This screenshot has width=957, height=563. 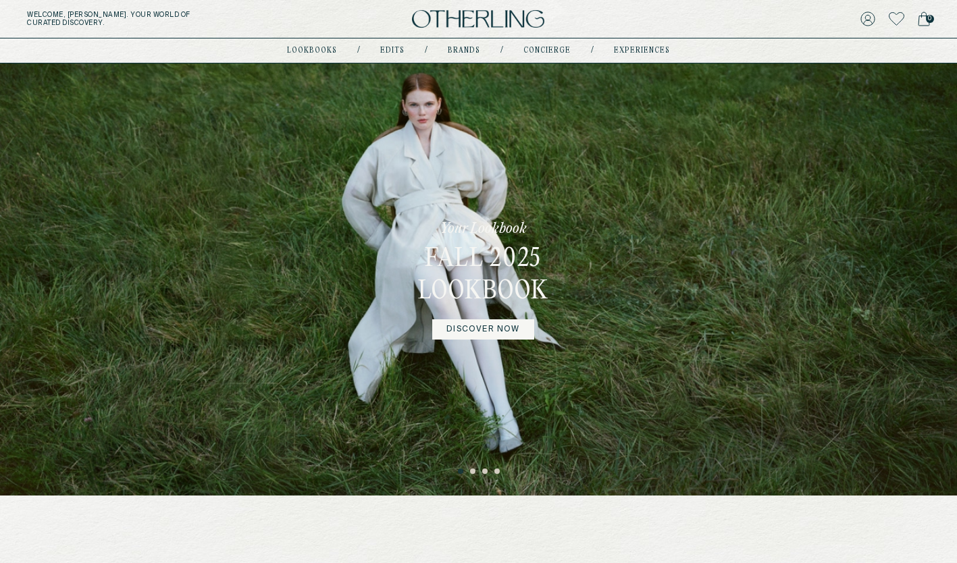 What do you see at coordinates (312, 51) in the screenshot?
I see `a: lookbooks` at bounding box center [312, 51].